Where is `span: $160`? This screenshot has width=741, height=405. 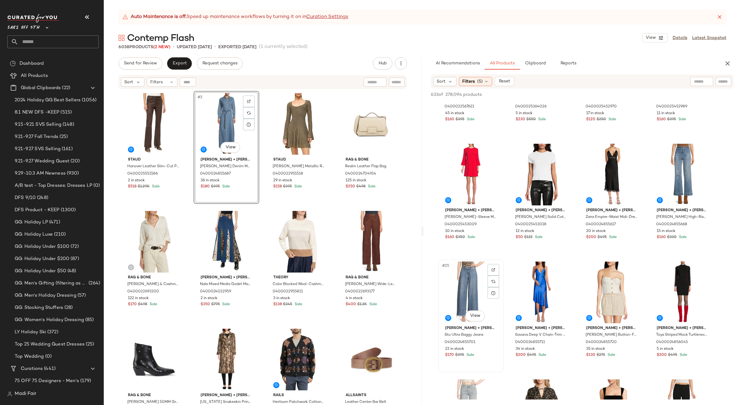
span: $160 is located at coordinates (450, 237).